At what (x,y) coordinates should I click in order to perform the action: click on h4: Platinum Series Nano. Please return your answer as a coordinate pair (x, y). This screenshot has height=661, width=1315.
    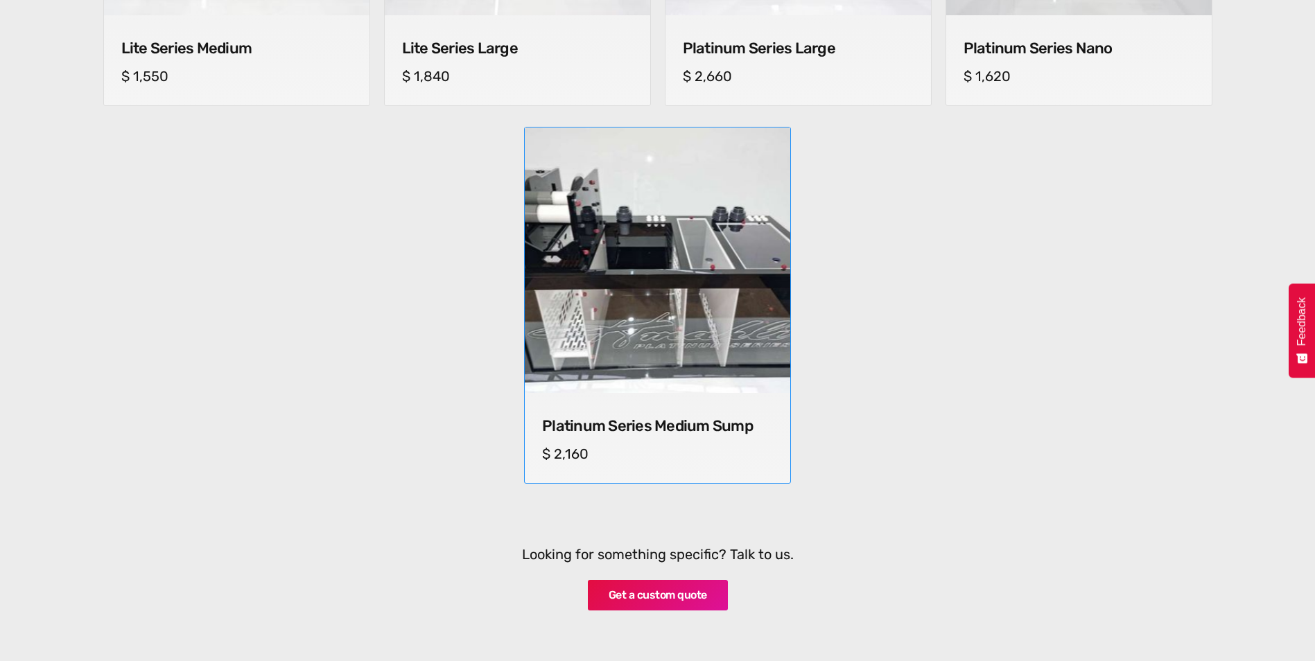
    Looking at the image, I should click on (1079, 49).